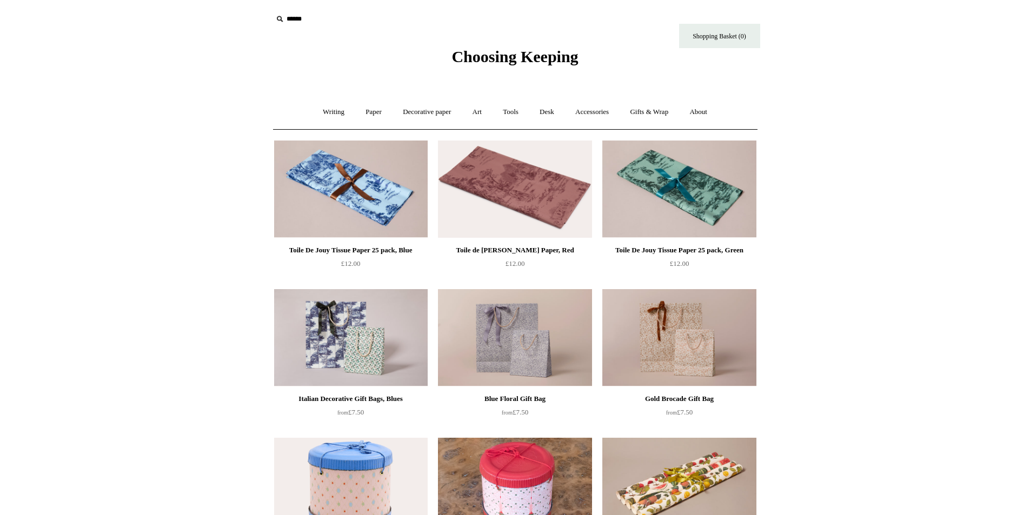 This screenshot has height=515, width=1030. What do you see at coordinates (649, 112) in the screenshot?
I see `a: Gifts & Wrap` at bounding box center [649, 112].